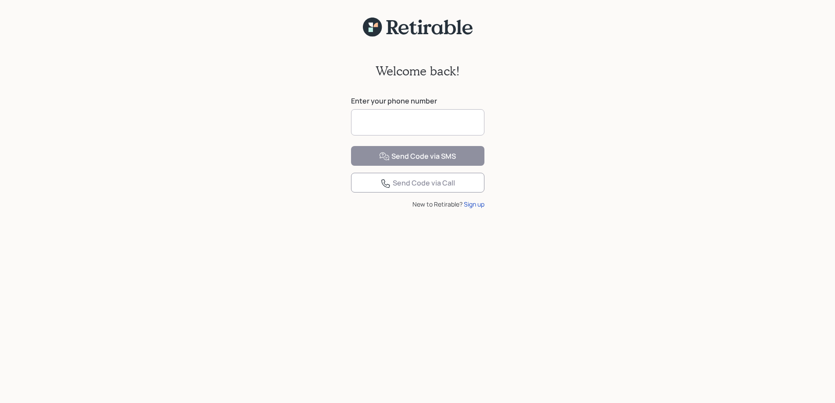 Image resolution: width=835 pixels, height=403 pixels. What do you see at coordinates (474, 204) in the screenshot?
I see `div: Sign up` at bounding box center [474, 204].